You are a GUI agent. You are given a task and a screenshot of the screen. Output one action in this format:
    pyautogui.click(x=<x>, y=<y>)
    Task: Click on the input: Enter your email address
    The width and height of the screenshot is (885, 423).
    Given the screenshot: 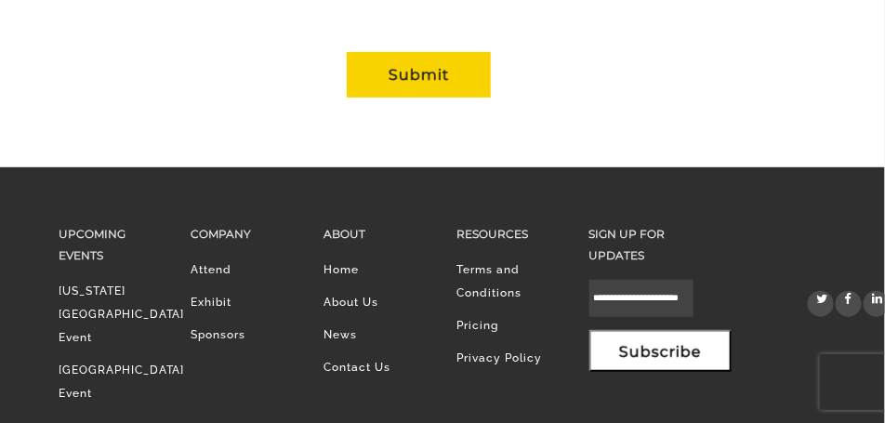 What is the action you would take?
    pyautogui.click(x=181, y=247)
    